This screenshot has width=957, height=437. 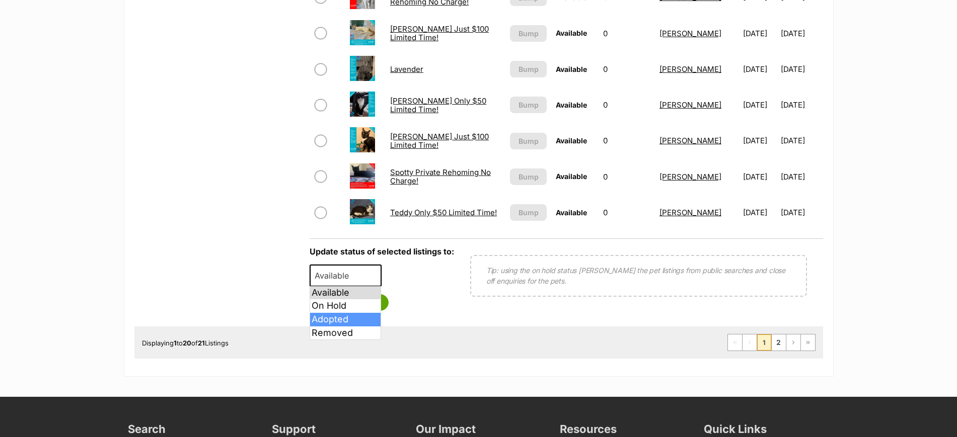 I want to click on a: Page 2, so click(x=779, y=343).